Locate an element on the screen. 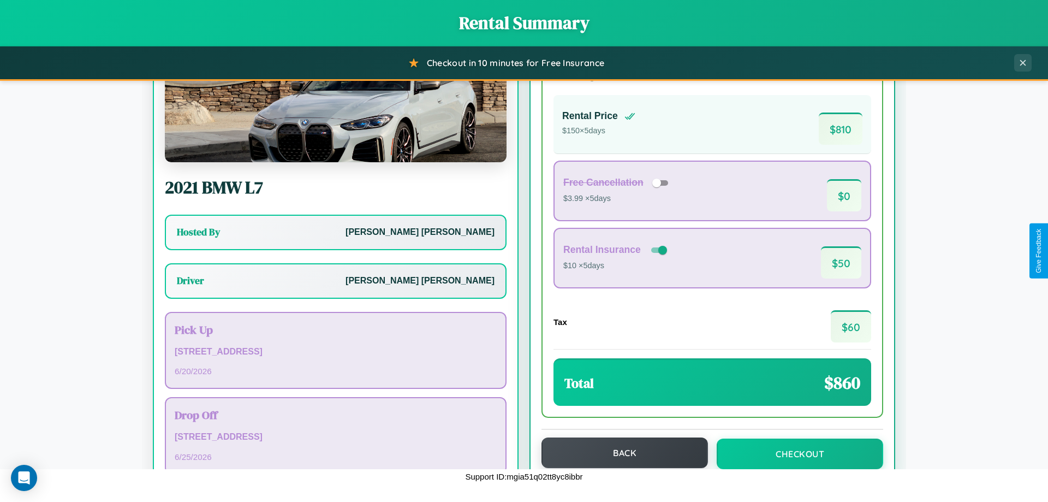  span: $ 50 is located at coordinates (841, 262).